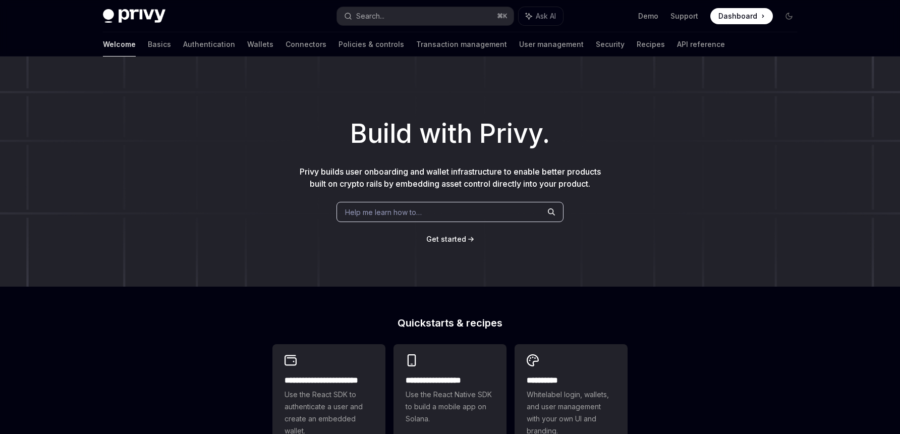 This screenshot has width=900, height=434. Describe the element at coordinates (684, 16) in the screenshot. I see `a: Support` at that location.